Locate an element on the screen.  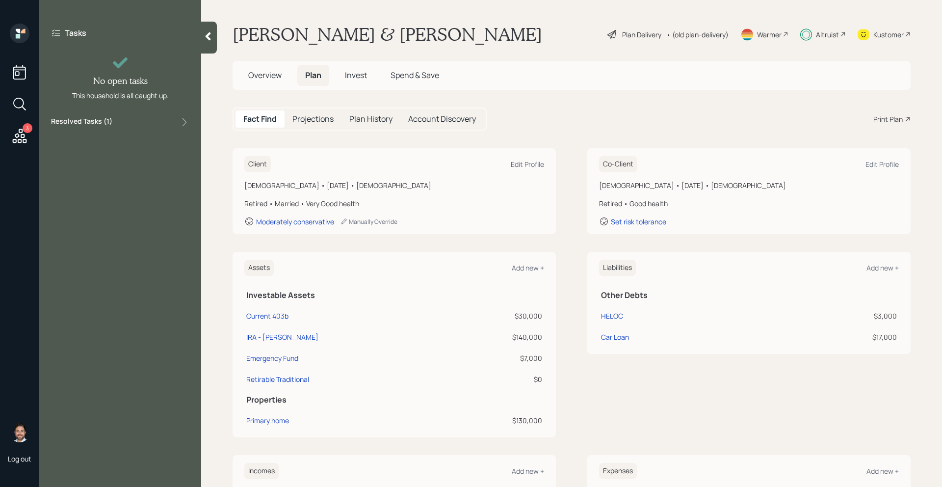
label: Tasks is located at coordinates (76, 33).